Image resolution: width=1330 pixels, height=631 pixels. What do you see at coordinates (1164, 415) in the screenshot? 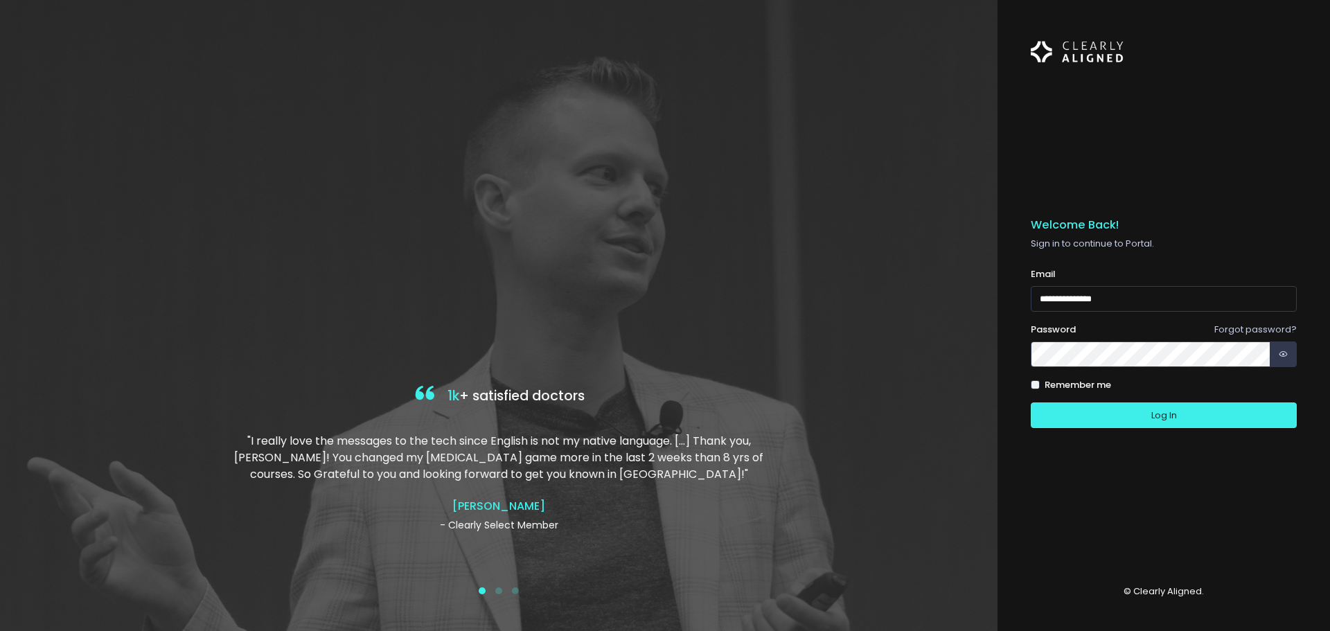
I see `button: Log In` at bounding box center [1164, 415].